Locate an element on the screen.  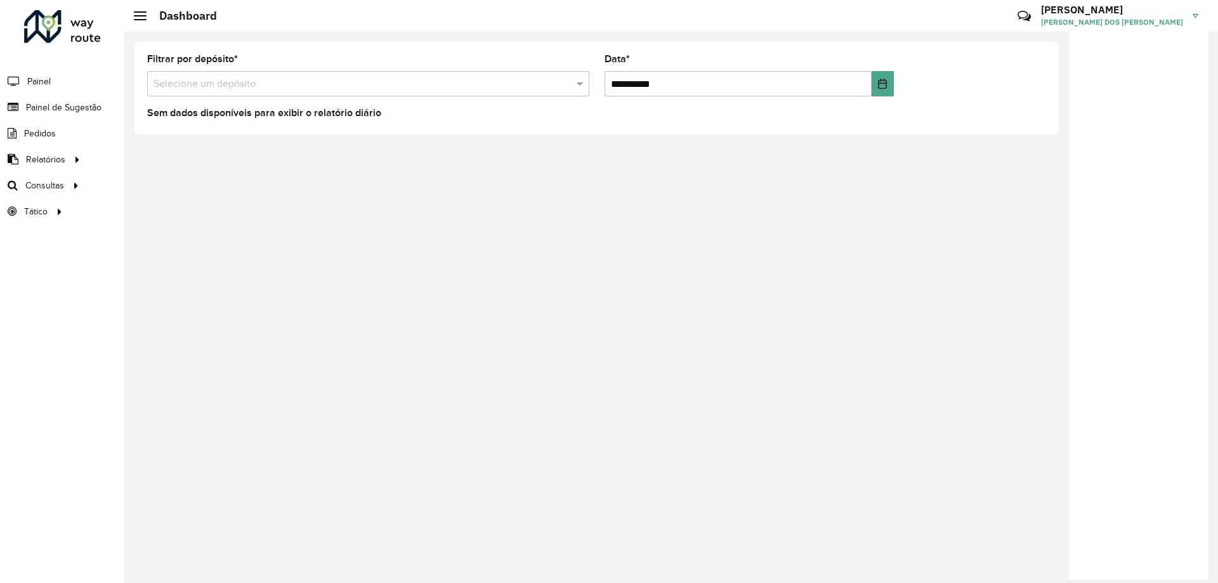
span: Tático is located at coordinates (36, 211).